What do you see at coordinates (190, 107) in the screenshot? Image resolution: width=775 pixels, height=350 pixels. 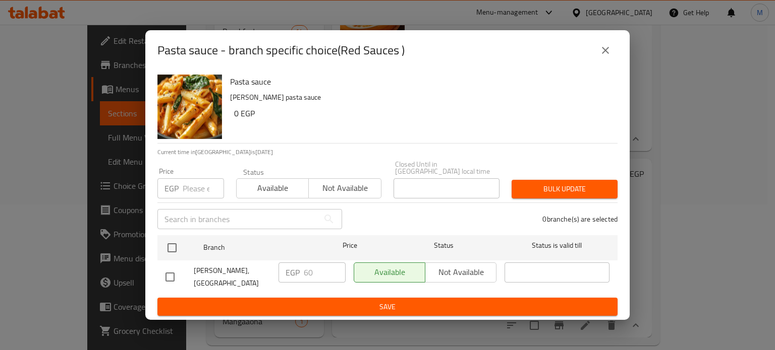 I see `img: Pasta sauce` at bounding box center [190, 107].